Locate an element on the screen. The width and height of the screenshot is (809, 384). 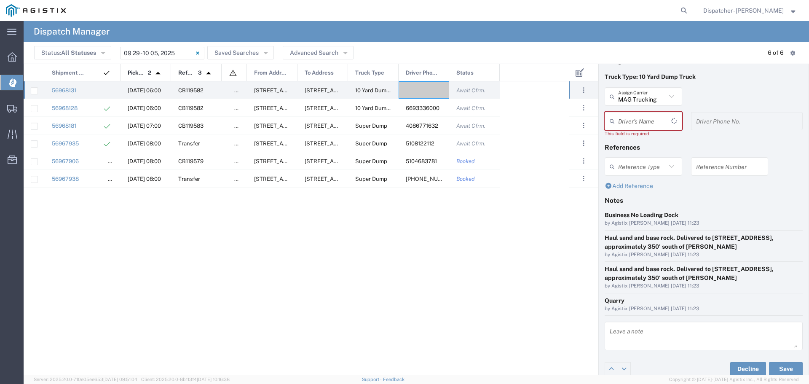
div: 6 of 6 is located at coordinates (775, 53).